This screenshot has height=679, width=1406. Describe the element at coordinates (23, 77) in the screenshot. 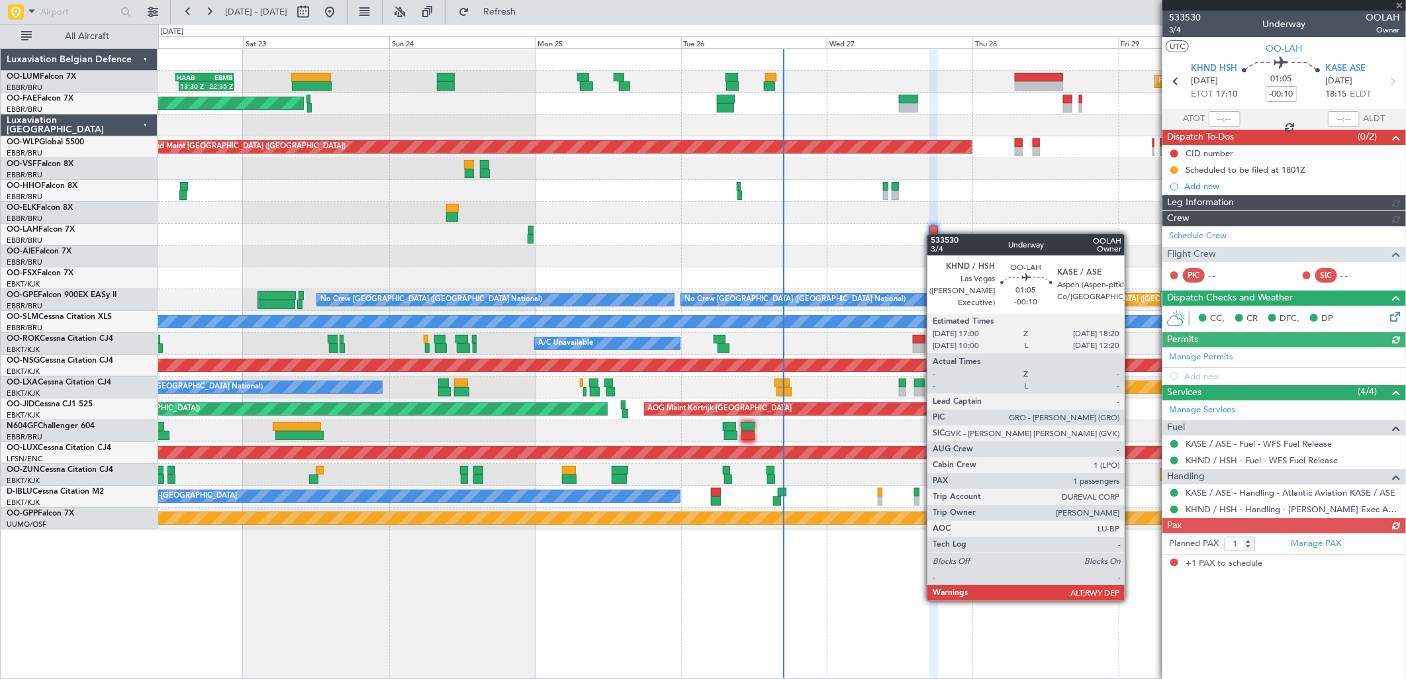

I see `span: OO-LUM` at that location.